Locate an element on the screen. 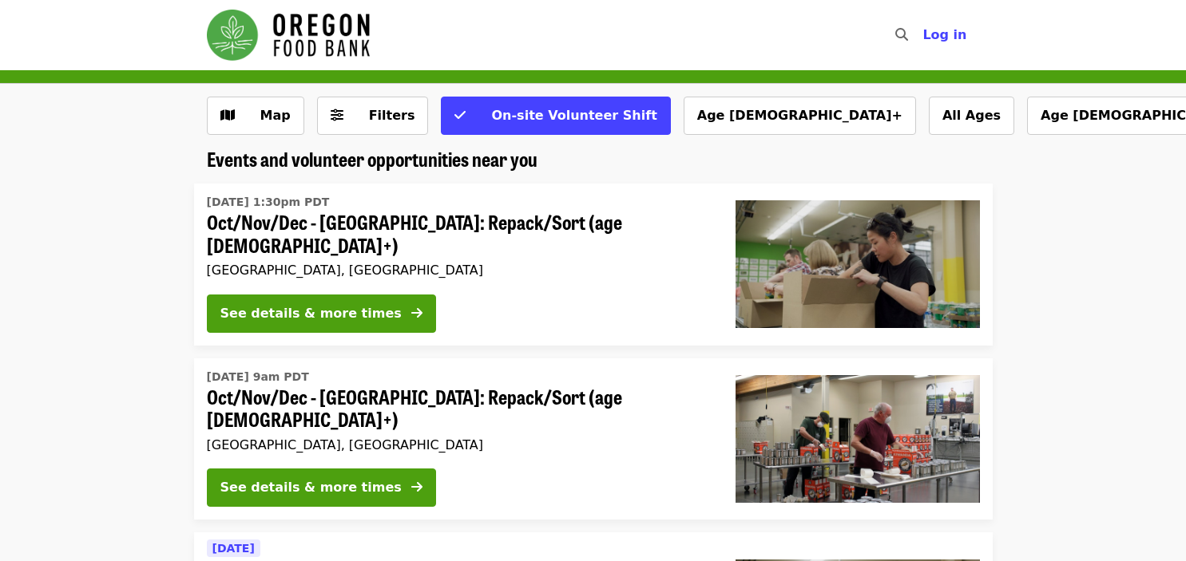  a: See details for "Oct/Nov/Dec - Portland: Repack/Sort (age 16+)" is located at coordinates (593, 439).